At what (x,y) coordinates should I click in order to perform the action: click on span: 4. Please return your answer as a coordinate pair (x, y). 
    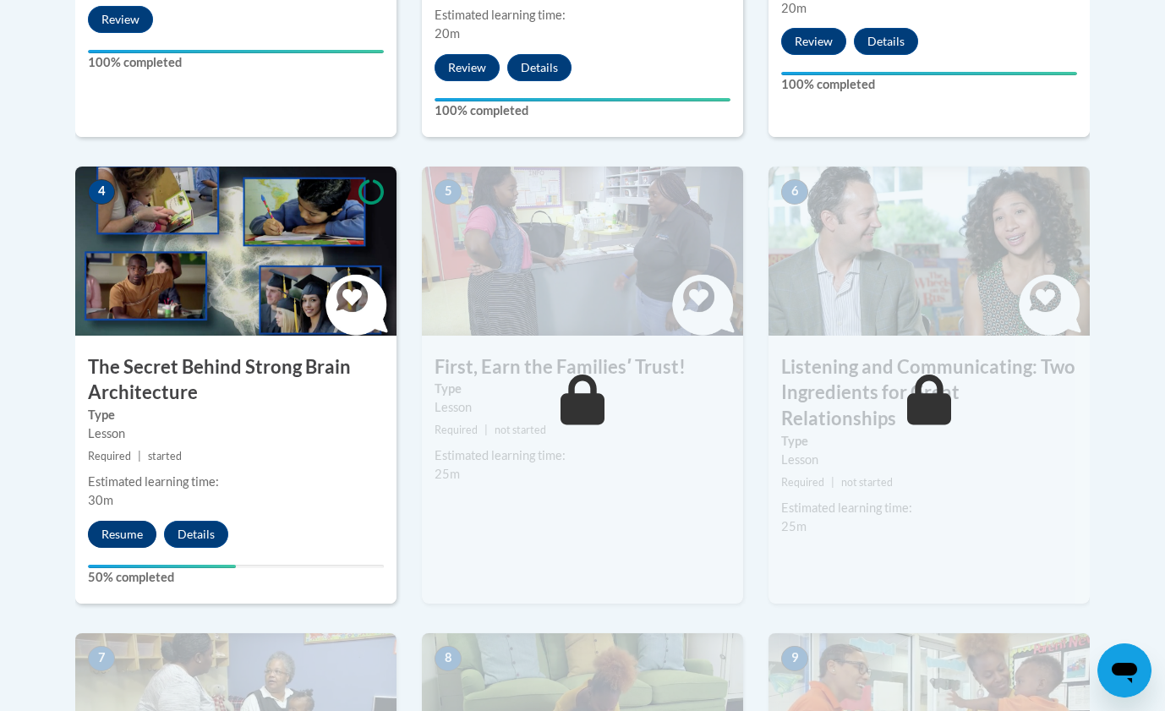
    Looking at the image, I should click on (101, 192).